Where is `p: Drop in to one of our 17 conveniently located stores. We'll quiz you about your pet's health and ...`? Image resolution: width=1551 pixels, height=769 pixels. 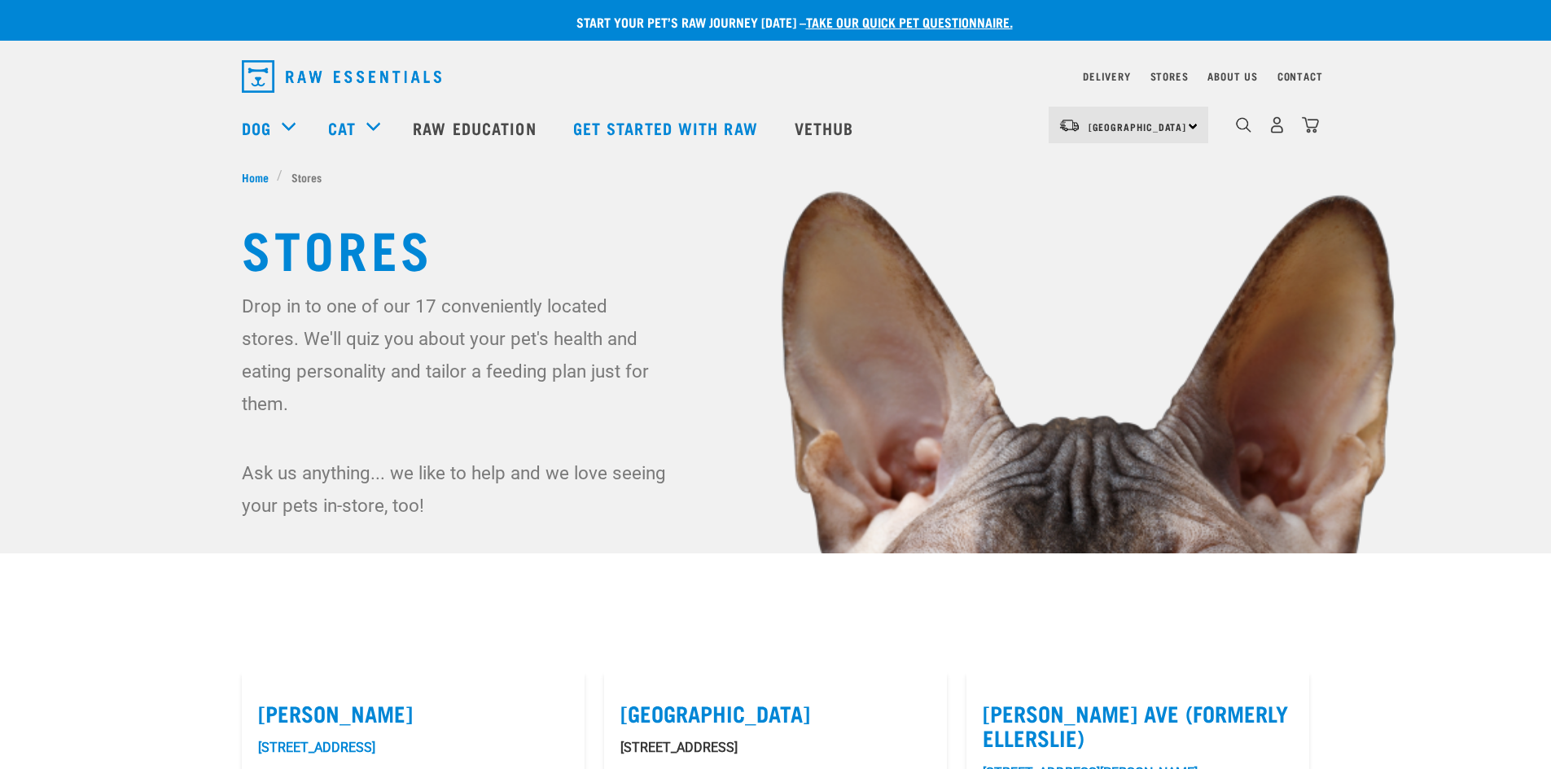
p: Drop in to one of our 17 conveniently located stores. We'll quiz you about your pet's health and ... is located at coordinates (455, 355).